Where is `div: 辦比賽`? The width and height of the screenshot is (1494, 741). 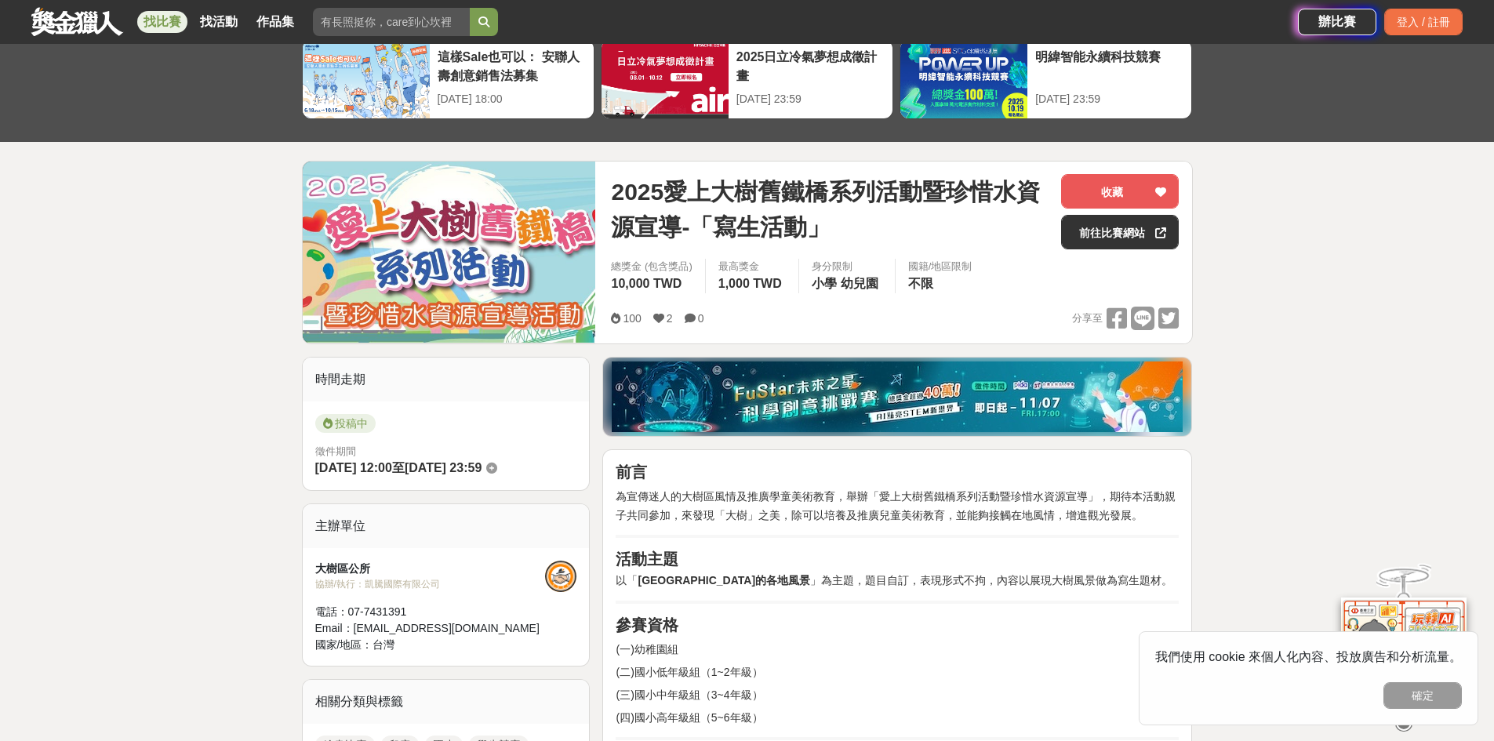 div: 辦比賽 is located at coordinates (1337, 22).